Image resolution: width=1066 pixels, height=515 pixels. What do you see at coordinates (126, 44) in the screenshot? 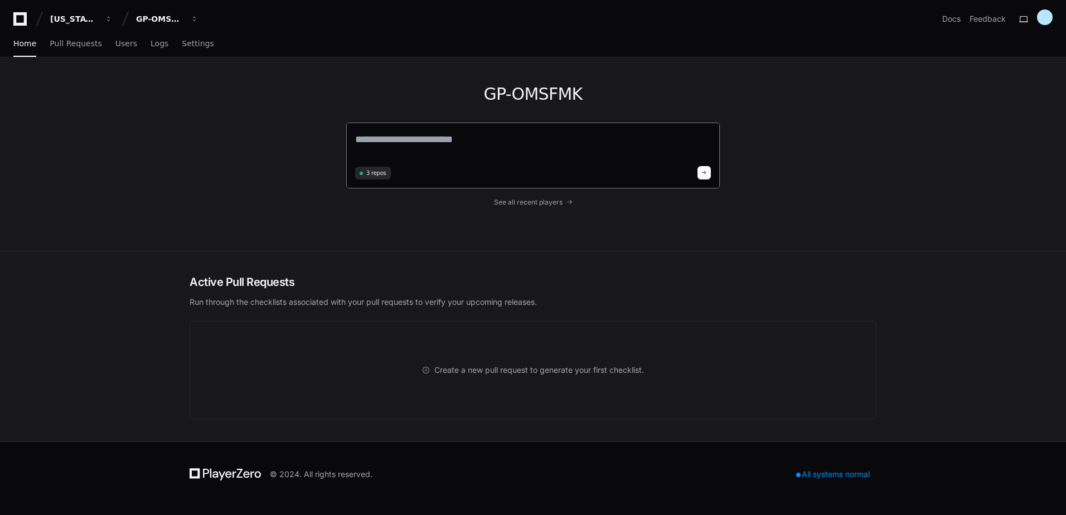
I see `a: Users` at bounding box center [126, 44].